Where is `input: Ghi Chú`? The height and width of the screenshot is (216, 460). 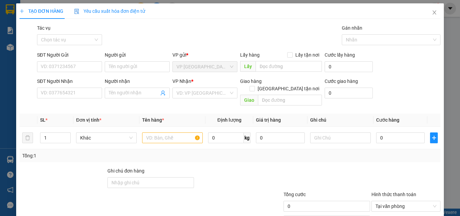
input: Ghi Chú is located at coordinates (341, 138).